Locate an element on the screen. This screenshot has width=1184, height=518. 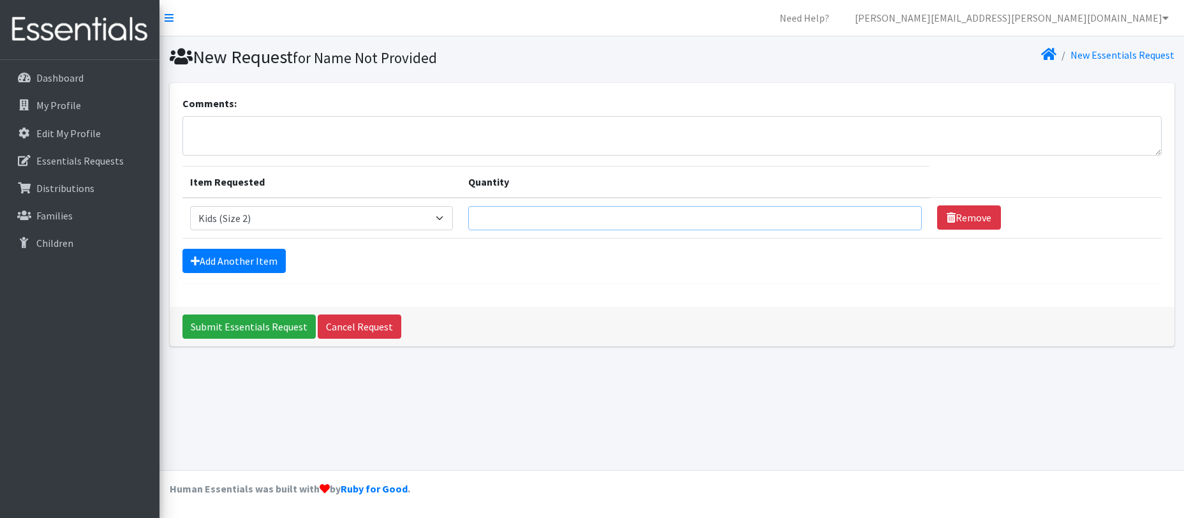
a: Families is located at coordinates (80, 216).